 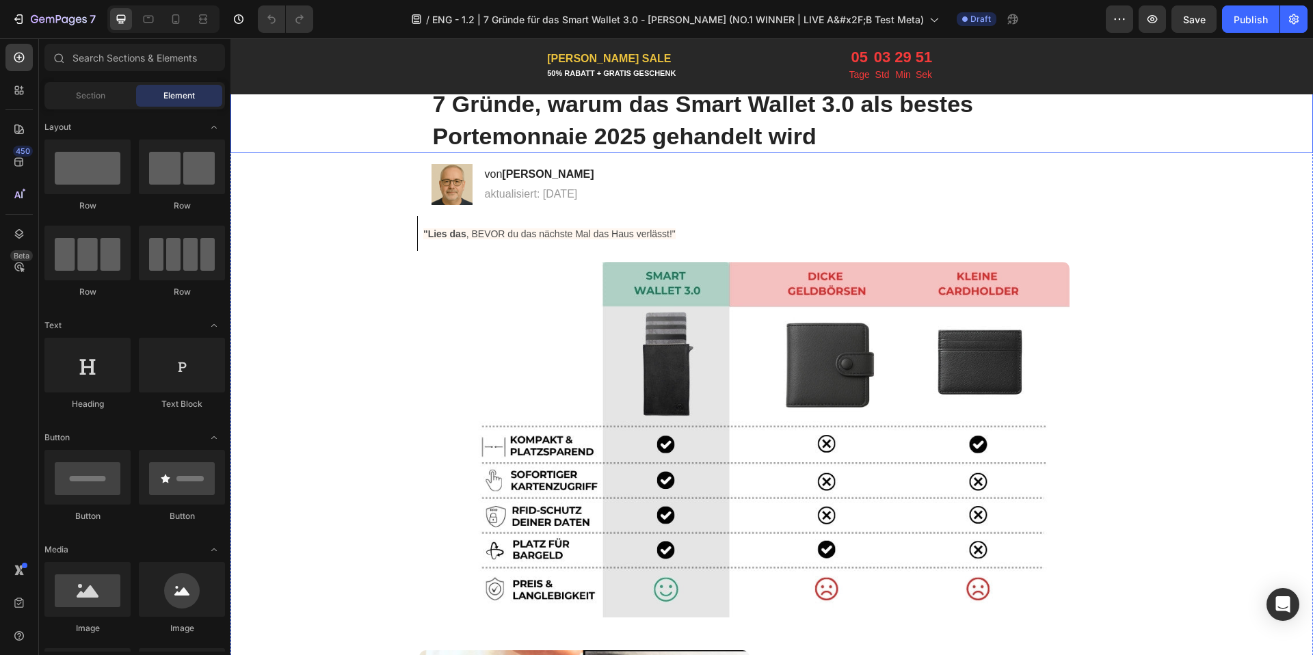 I want to click on div: Undo/Redo, so click(x=285, y=19).